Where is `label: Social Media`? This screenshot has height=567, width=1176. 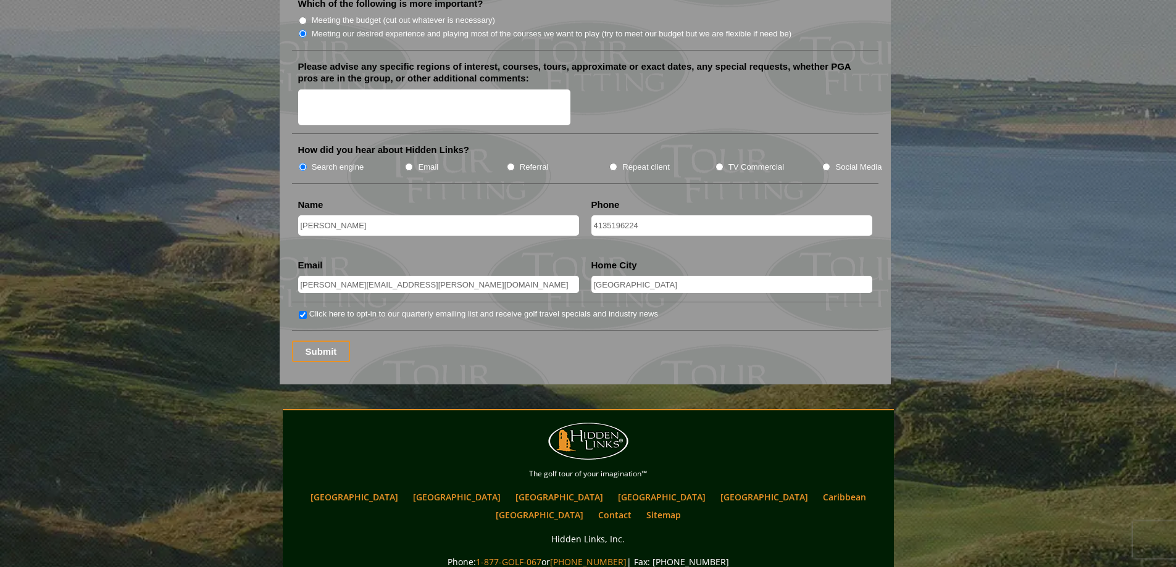
label: Social Media is located at coordinates (858, 167).